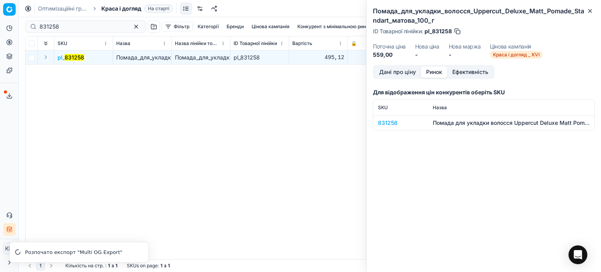 The width and height of the screenshot is (601, 272). Describe the element at coordinates (389, 47) in the screenshot. I see `dt: Поточна ціна` at that location.